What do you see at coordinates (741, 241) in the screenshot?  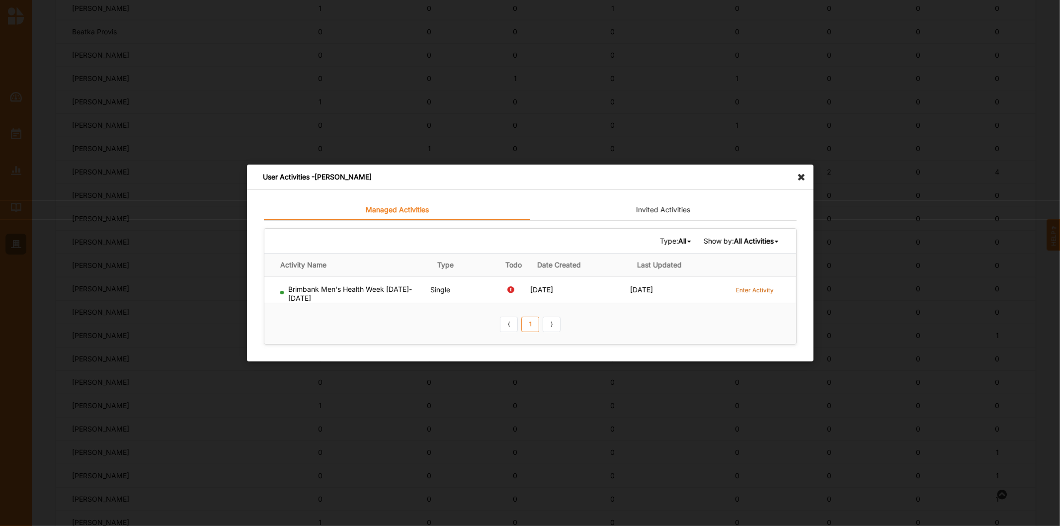 I see `span: Show by:` at bounding box center [741, 241].